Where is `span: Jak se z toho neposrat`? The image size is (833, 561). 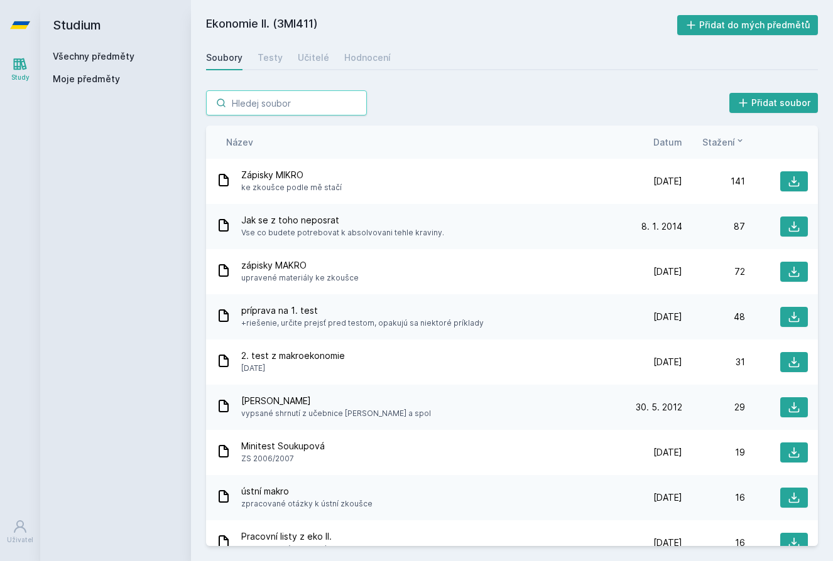
span: Jak se z toho neposrat is located at coordinates (342, 220).